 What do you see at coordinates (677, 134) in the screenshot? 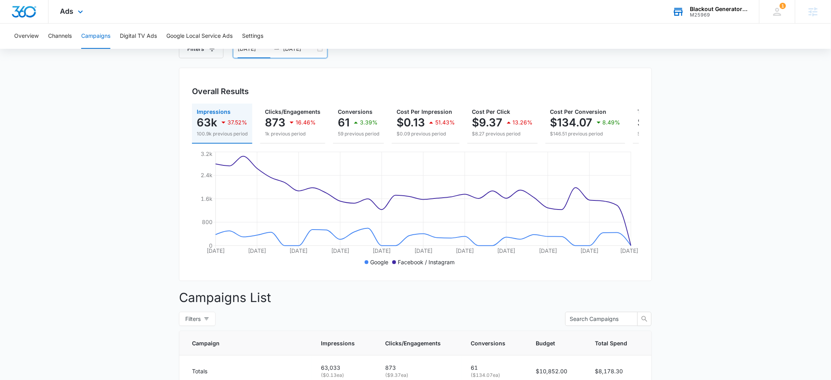
I see `p: $8,643.80 previous period` at bounding box center [677, 134].